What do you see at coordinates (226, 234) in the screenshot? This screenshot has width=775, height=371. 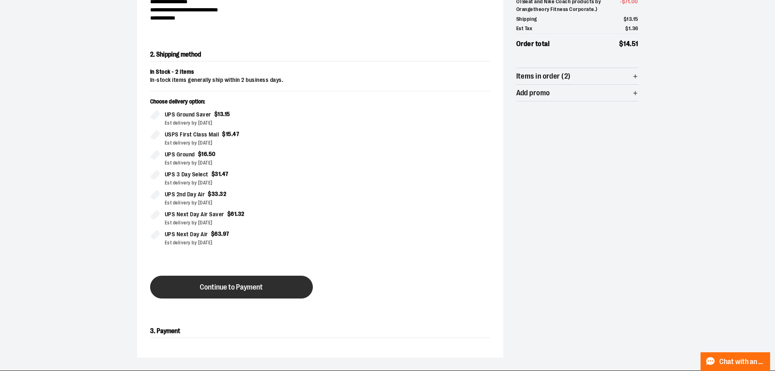 I see `span: 97` at bounding box center [226, 234].